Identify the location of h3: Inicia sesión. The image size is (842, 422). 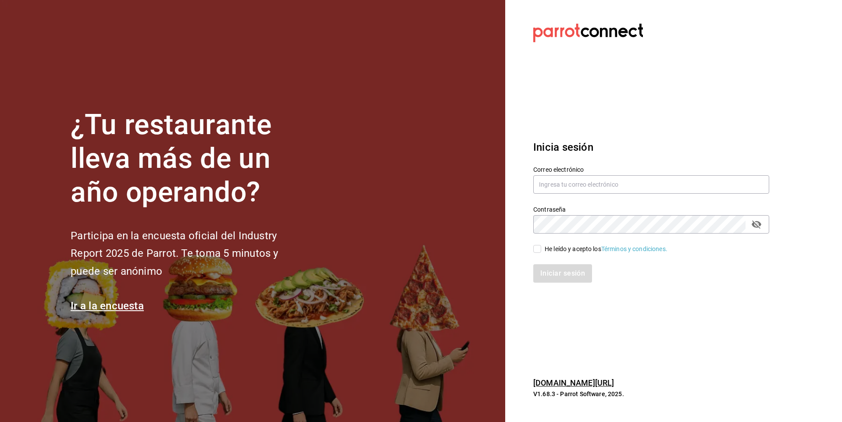
(651, 147).